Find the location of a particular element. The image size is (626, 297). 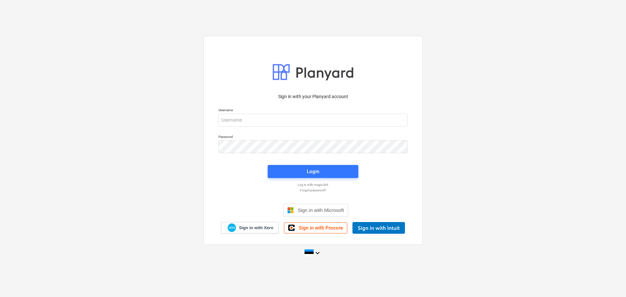

a: Sign in with Procore is located at coordinates (315, 228).